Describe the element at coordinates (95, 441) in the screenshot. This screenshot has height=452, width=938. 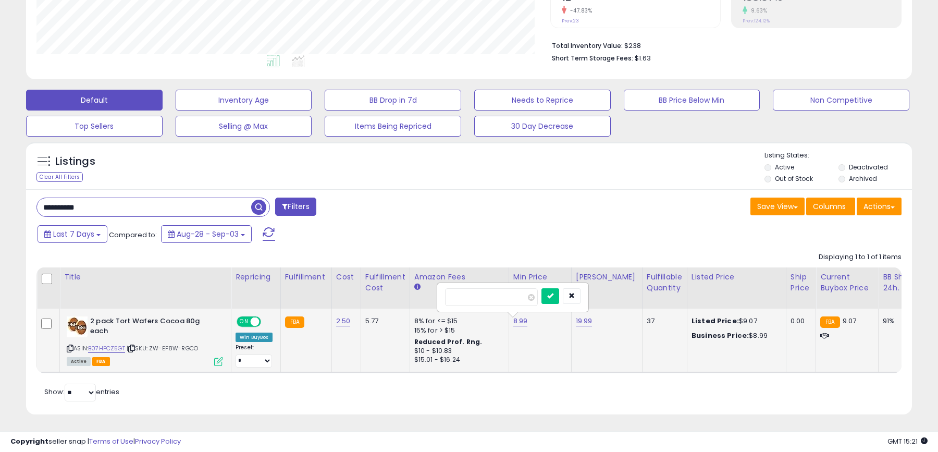
I see `div: seller snap | |` at that location.